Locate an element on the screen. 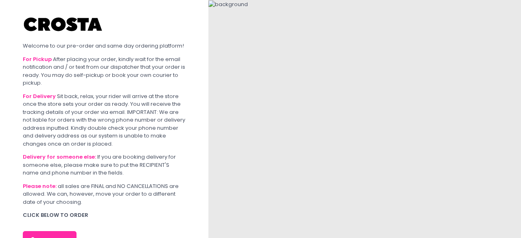 The width and height of the screenshot is (521, 238). div: If you are booking delivery for someone else, please make sure to put the RECIPIENT'S name and ph... is located at coordinates (104, 165).